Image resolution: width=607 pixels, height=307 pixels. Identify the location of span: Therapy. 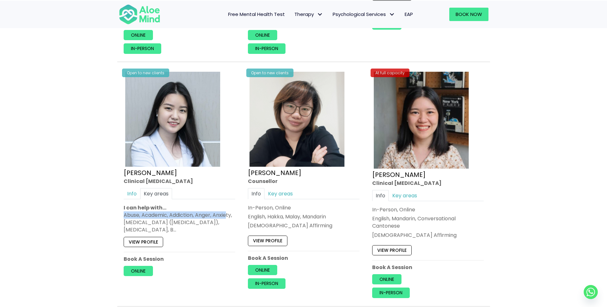
(309, 14).